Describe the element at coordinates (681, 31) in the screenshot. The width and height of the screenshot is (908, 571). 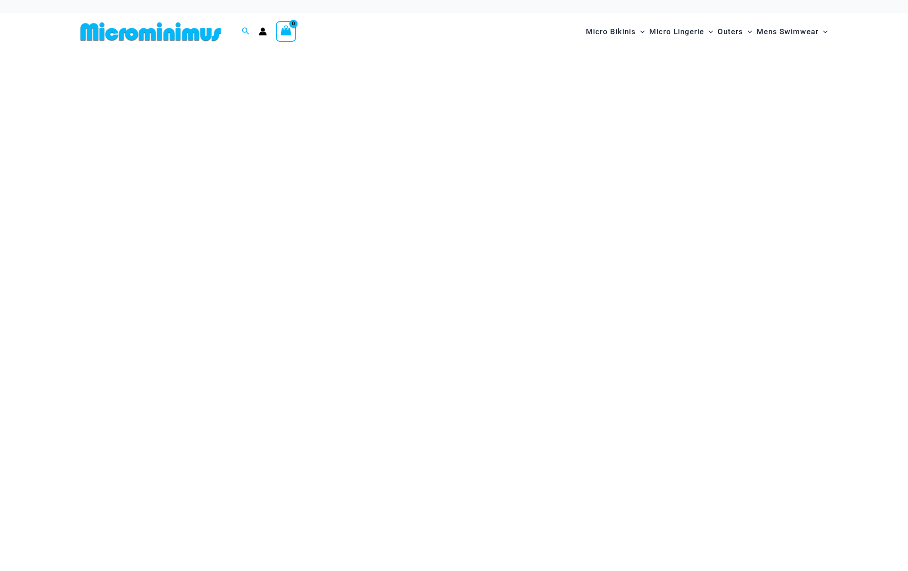
I see `a: Micro LingerieMenu ToggleMenu Toggle` at that location.